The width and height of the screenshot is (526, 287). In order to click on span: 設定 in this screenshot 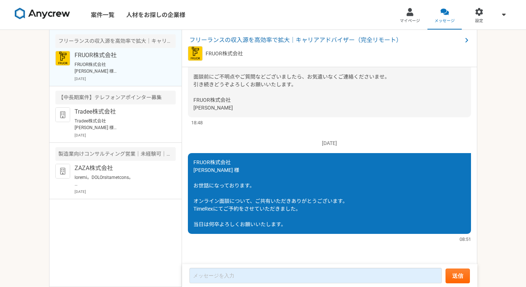, I will do `click(480, 21)`.